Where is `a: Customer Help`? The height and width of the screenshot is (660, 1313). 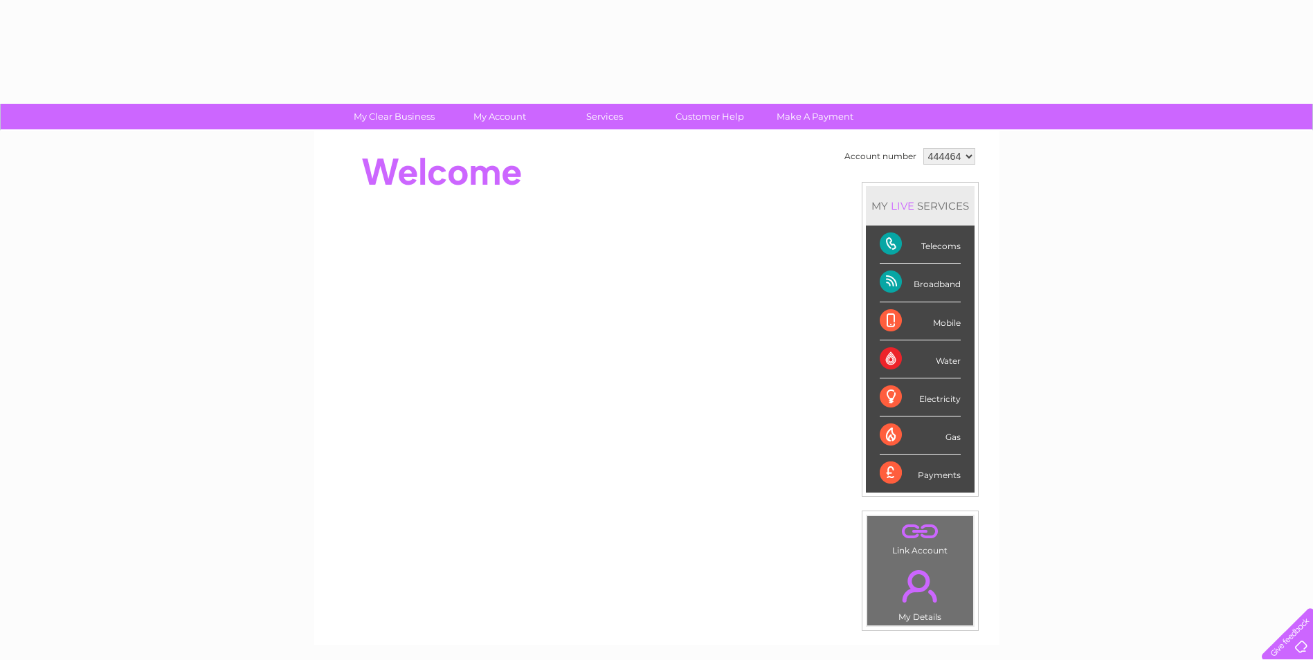
a: Customer Help is located at coordinates (709, 116).